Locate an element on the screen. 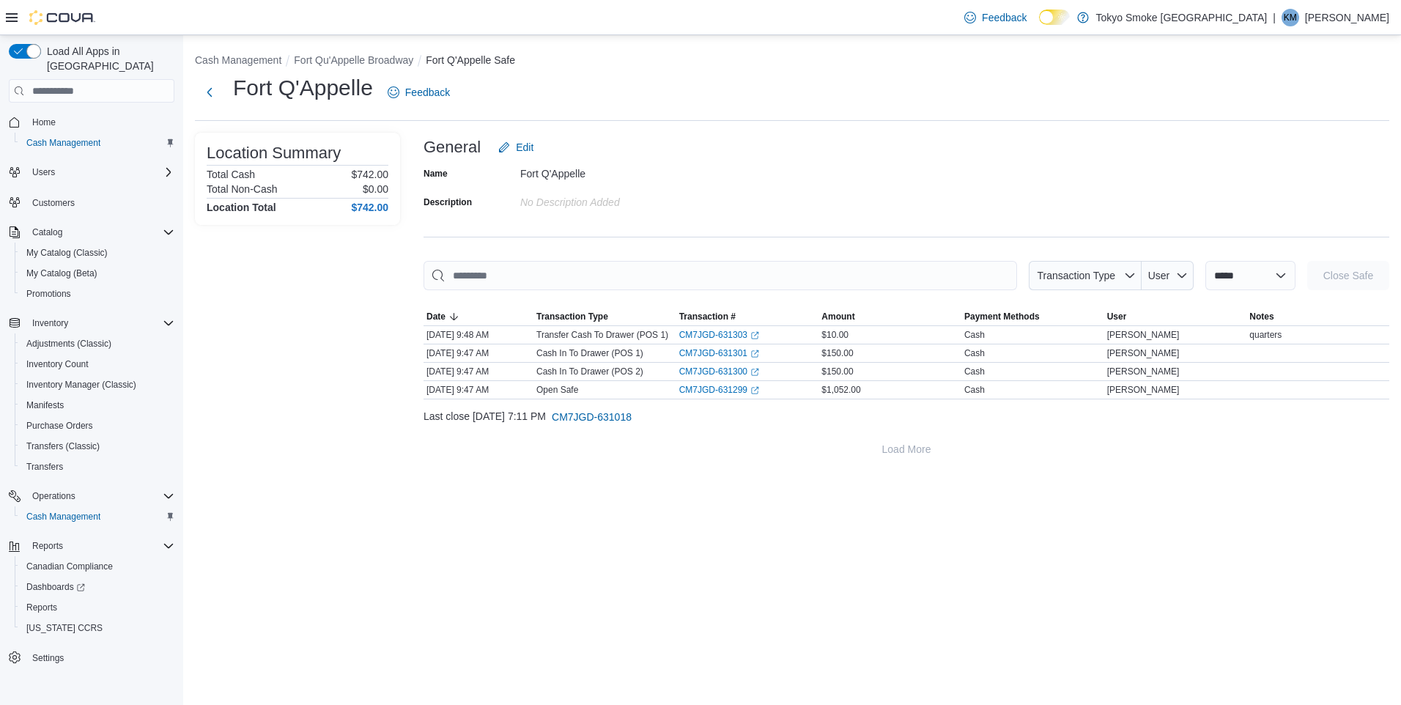 Image resolution: width=1401 pixels, height=705 pixels. button: Canadian Compliance is located at coordinates (97, 566).